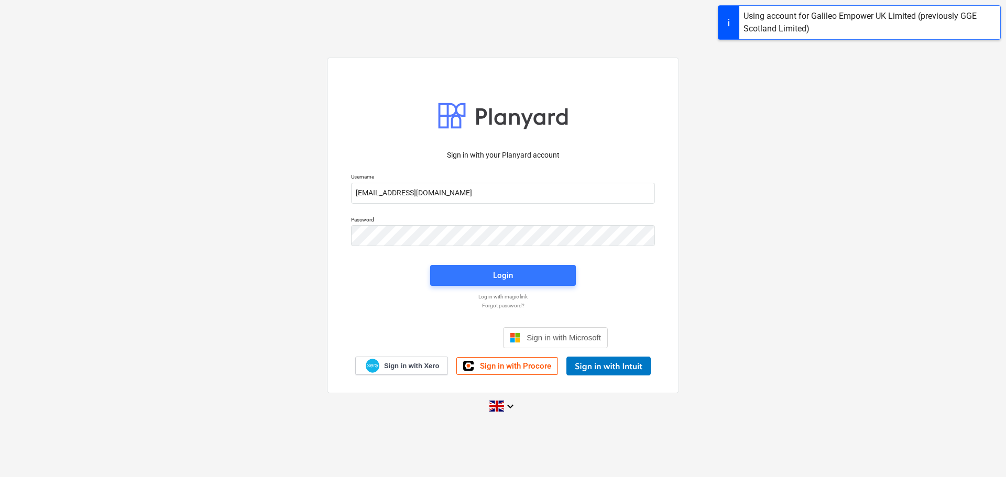  I want to click on a: Forgot password?, so click(503, 305).